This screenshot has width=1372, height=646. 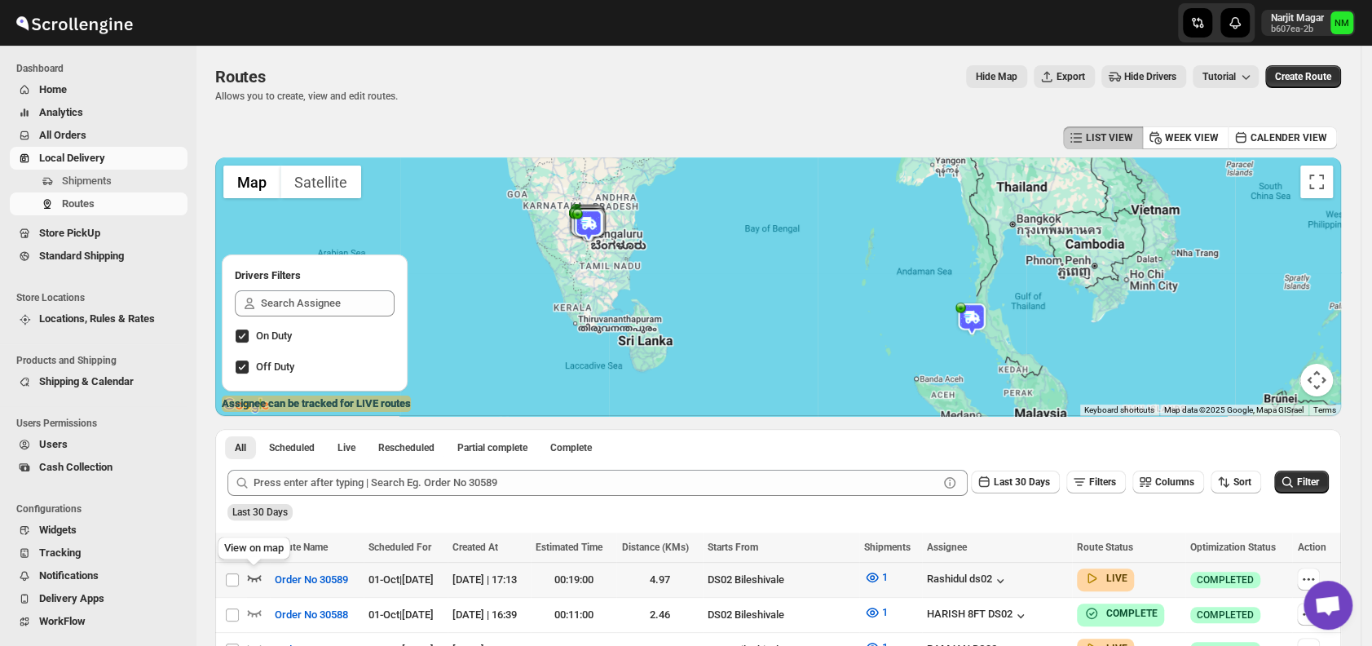 I want to click on span: Hide Drivers, so click(x=1151, y=77).